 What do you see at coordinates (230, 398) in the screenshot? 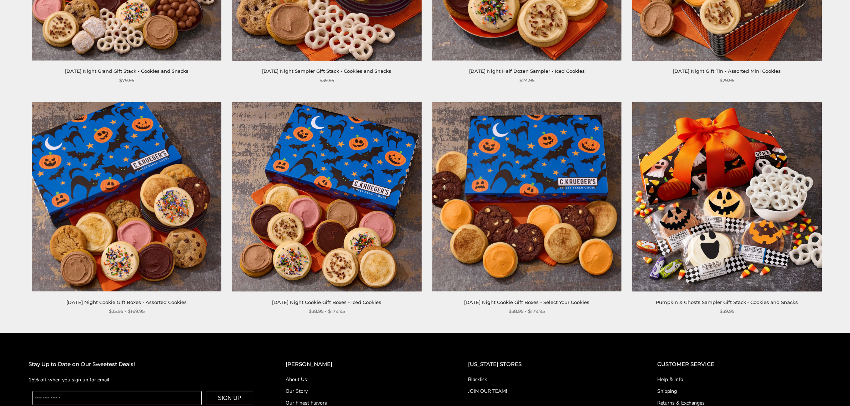
I see `button: SIGN UP` at bounding box center [230, 398].